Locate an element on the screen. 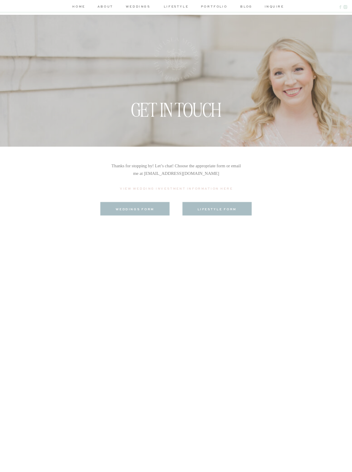 Image resolution: width=352 pixels, height=472 pixels. a: weddings is located at coordinates (138, 7).